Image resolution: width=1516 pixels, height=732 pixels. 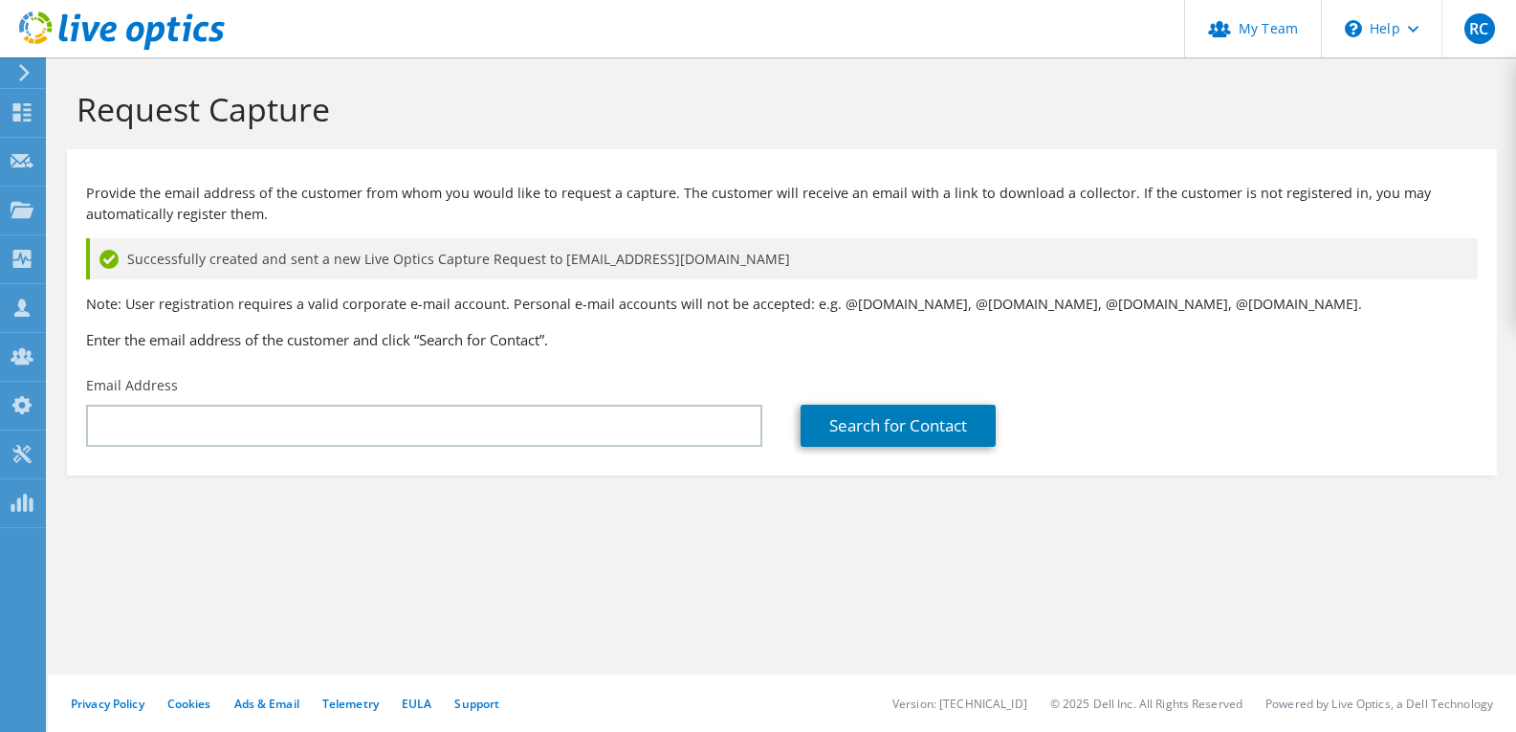 What do you see at coordinates (1146, 703) in the screenshot?
I see `li: © 2025 Dell Inc. All Rights Reserved` at bounding box center [1146, 703].